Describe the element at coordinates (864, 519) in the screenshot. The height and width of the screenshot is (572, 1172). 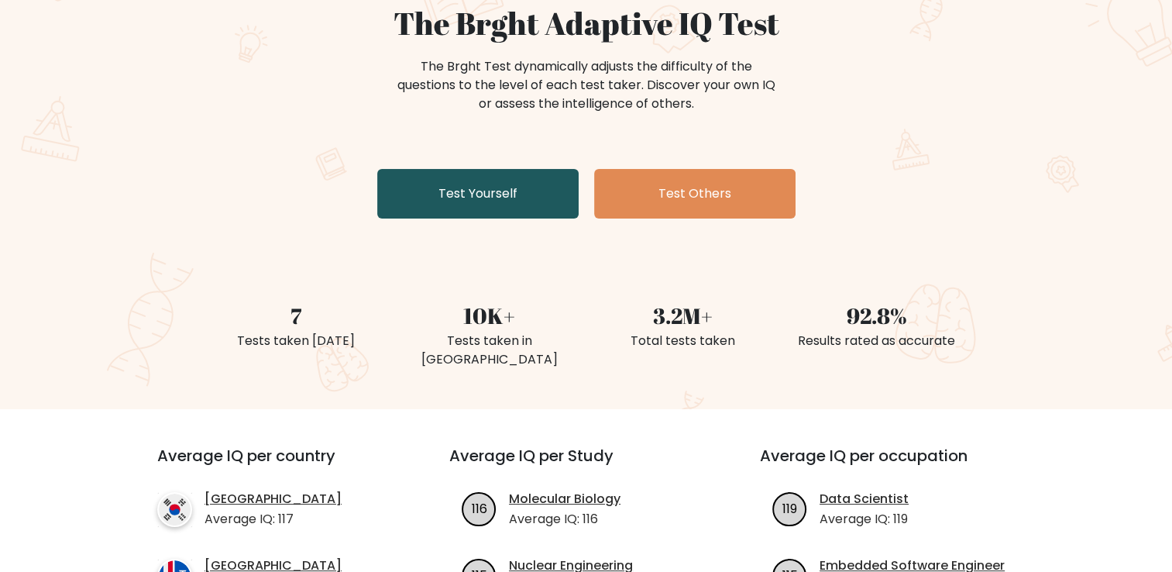
I see `p: Average IQ: 119` at that location.